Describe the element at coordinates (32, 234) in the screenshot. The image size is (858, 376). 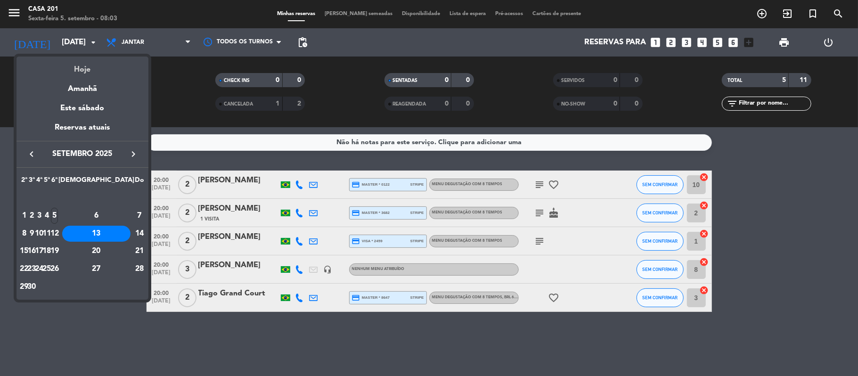
I see `td: 9 de setembro de 2025` at that location.